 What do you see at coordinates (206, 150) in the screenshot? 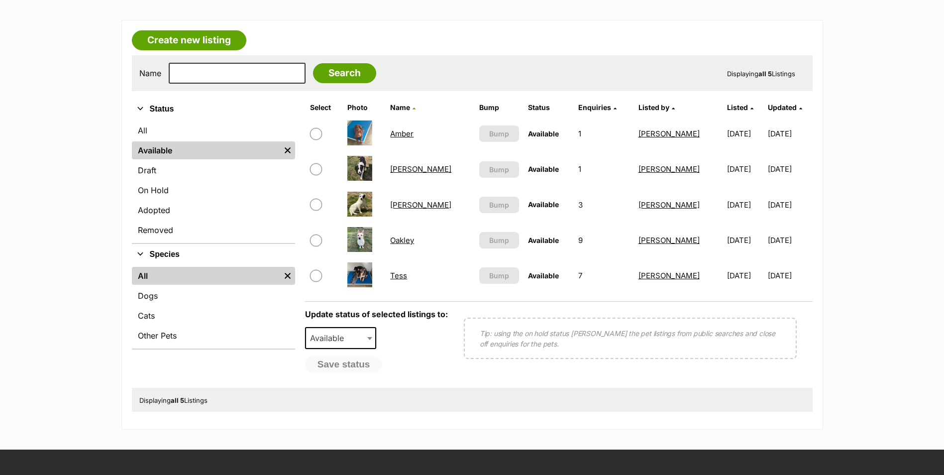
I see `a: Available` at bounding box center [206, 150].